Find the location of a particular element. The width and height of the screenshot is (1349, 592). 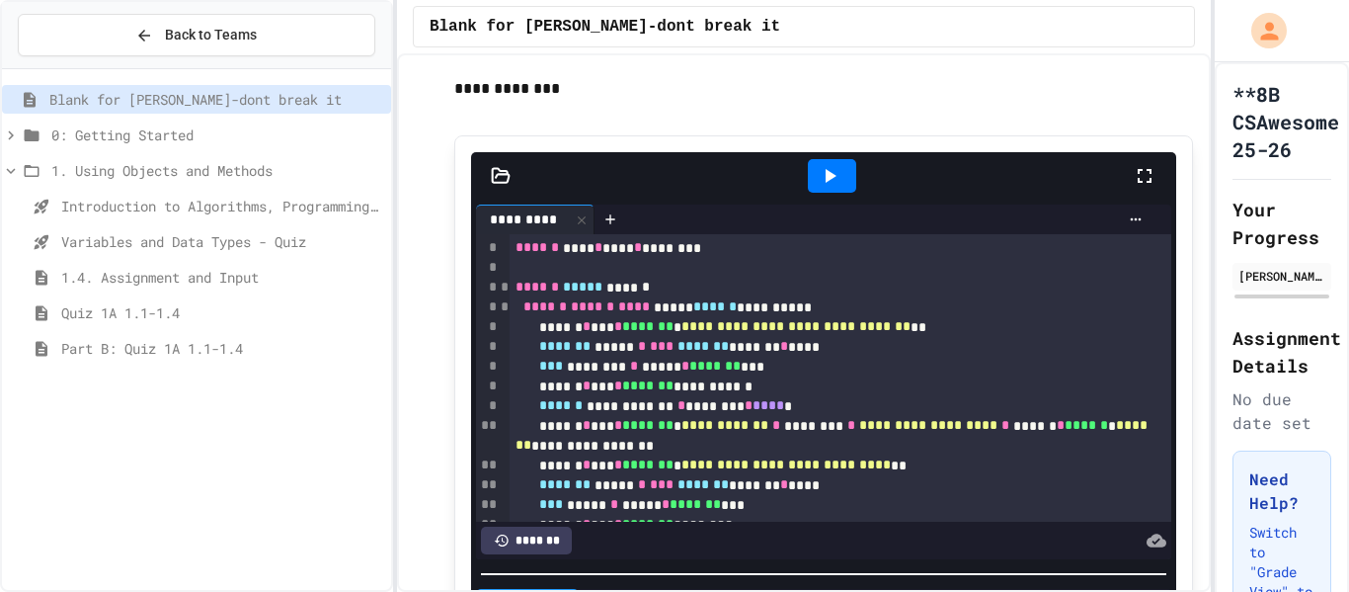

span: Variables and Data Types - Quiz is located at coordinates (222, 241).